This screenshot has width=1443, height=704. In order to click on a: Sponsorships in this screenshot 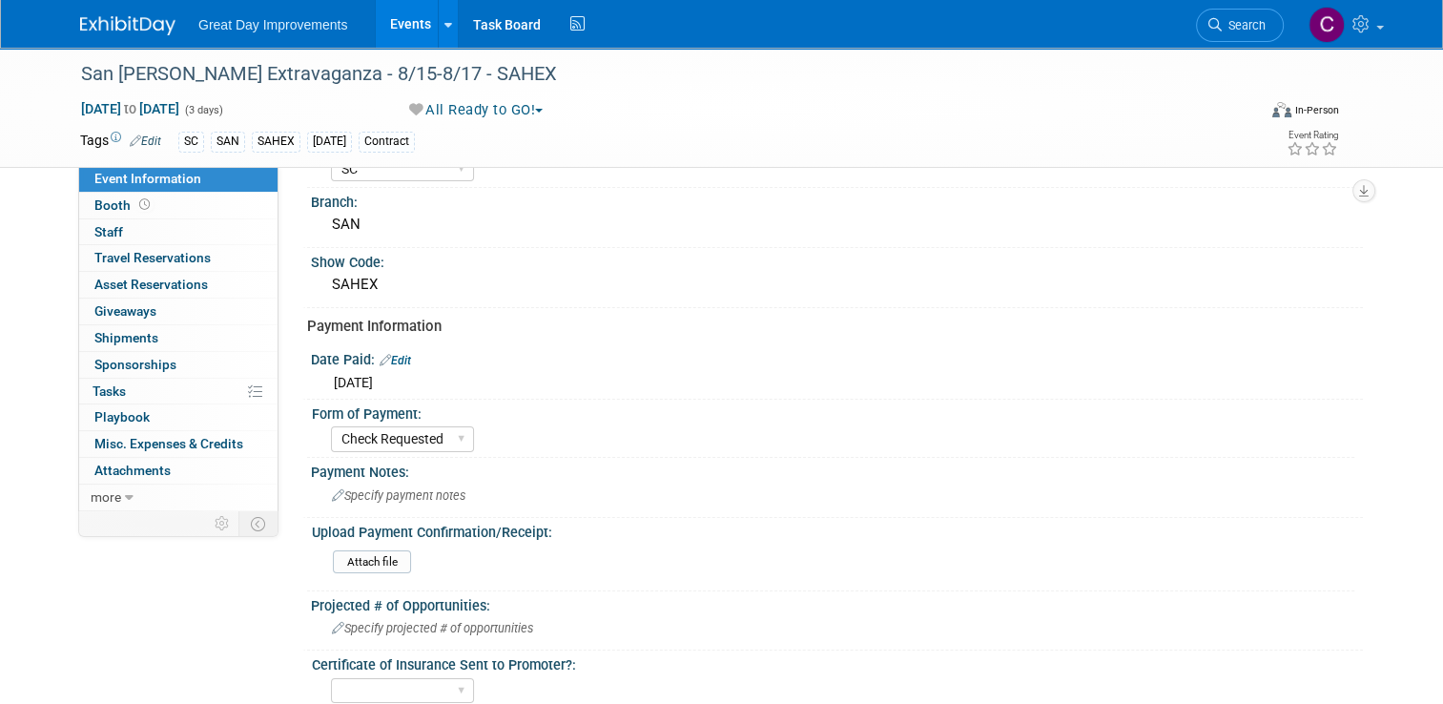, I will do `click(178, 364)`.